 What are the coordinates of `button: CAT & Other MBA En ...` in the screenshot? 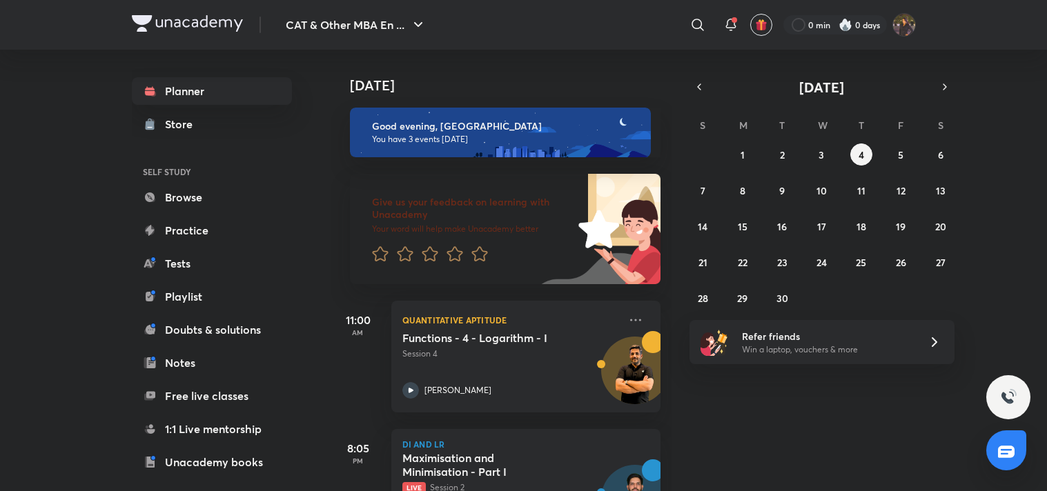 It's located at (356, 25).